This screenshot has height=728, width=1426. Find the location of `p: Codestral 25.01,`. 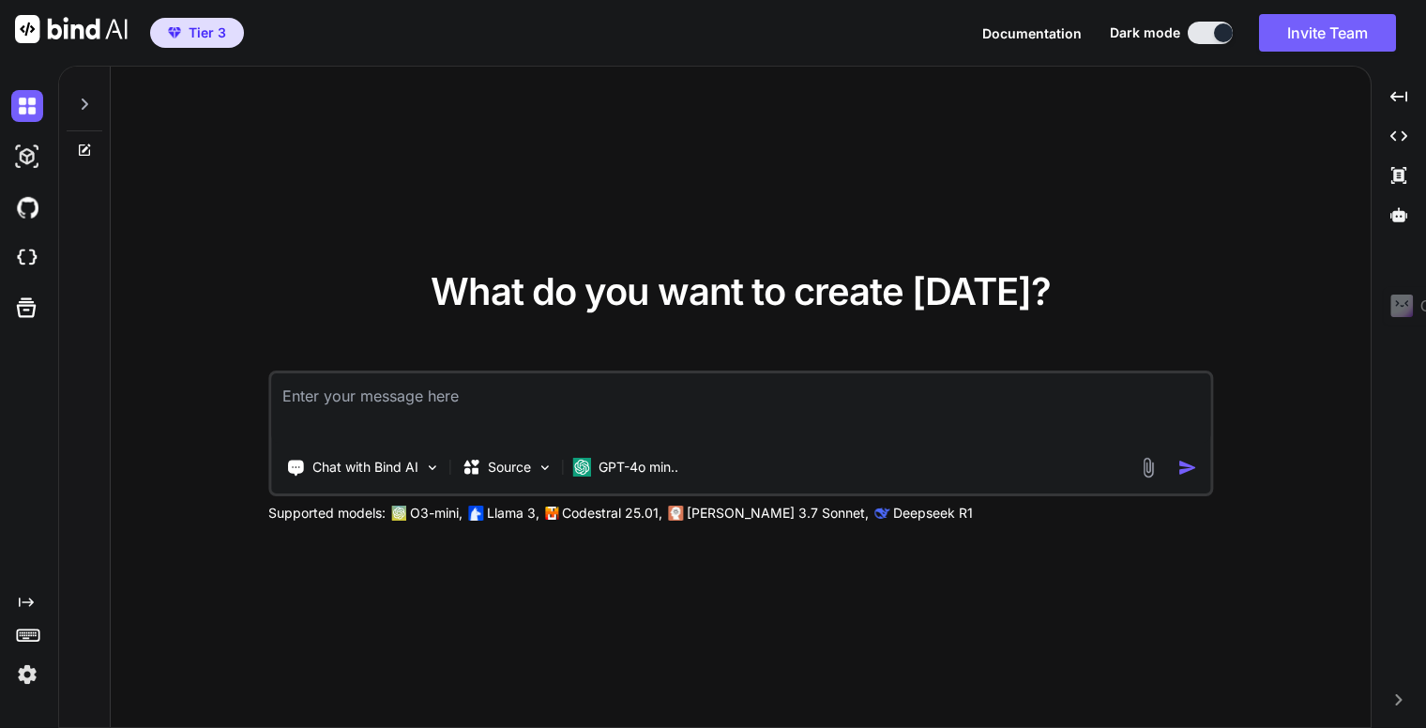

p: Codestral 25.01, is located at coordinates (612, 513).